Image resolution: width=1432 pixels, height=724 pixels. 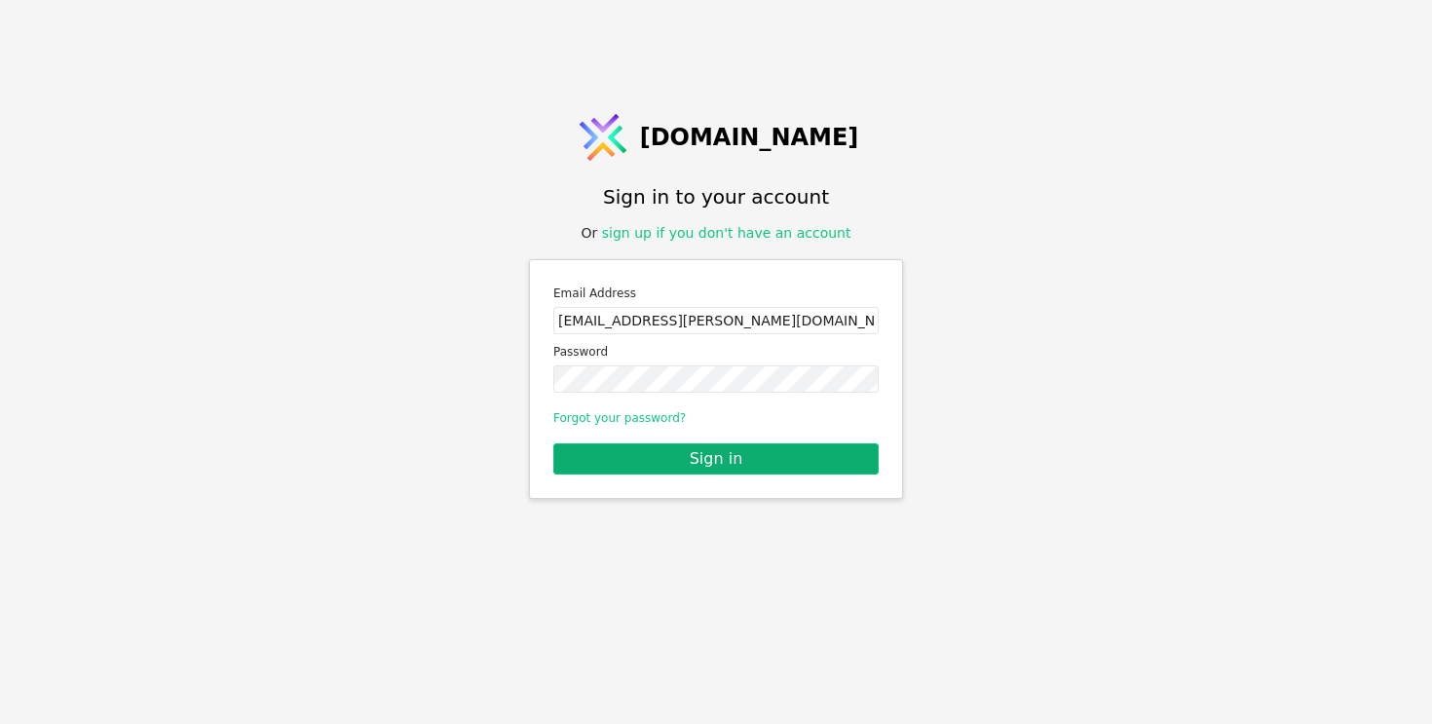 What do you see at coordinates (716, 320) in the screenshot?
I see `input: Email address` at bounding box center [716, 320].